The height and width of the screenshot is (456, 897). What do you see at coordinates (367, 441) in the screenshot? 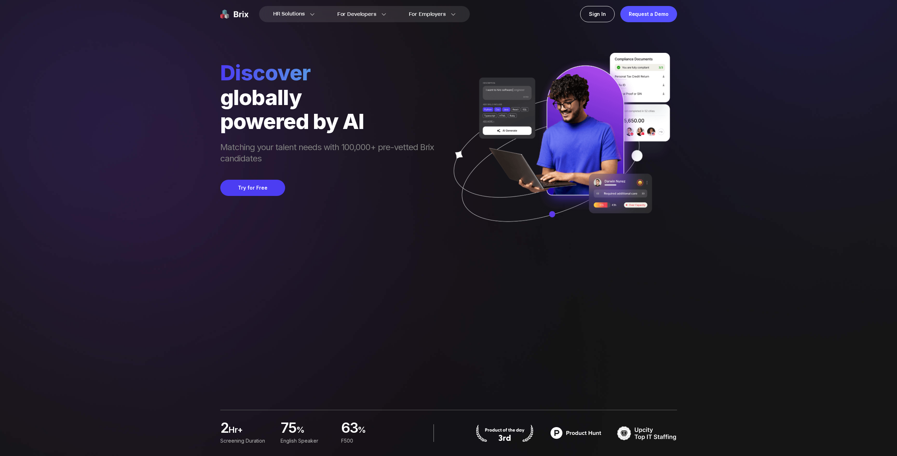
I see `div: F500` at bounding box center [367, 441].